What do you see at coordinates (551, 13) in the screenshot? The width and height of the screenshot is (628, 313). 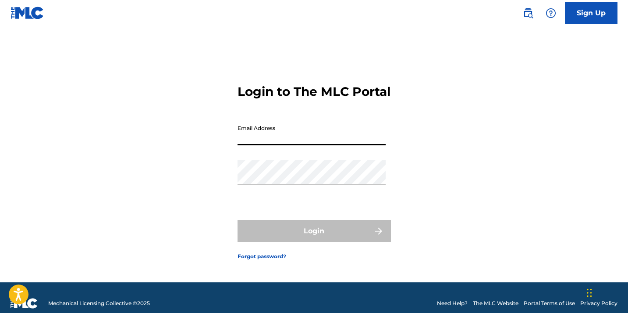 I see `div: Help` at bounding box center [551, 13].